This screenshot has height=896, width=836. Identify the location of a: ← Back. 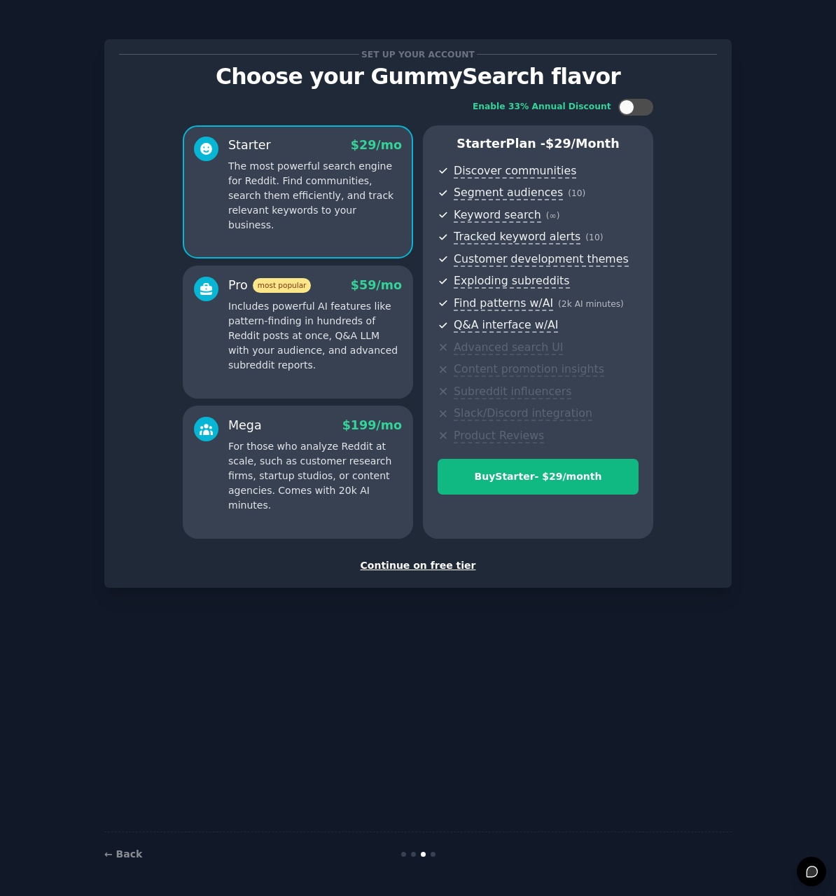
(123, 854).